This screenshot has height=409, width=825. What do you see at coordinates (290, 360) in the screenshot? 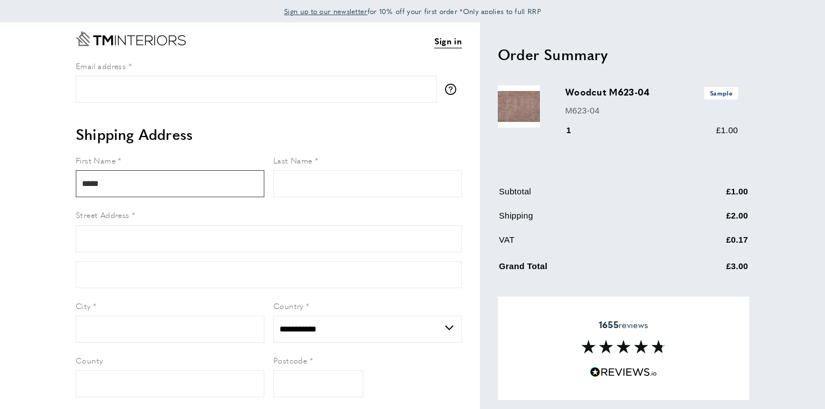
I see `span: Postcode` at bounding box center [290, 360].